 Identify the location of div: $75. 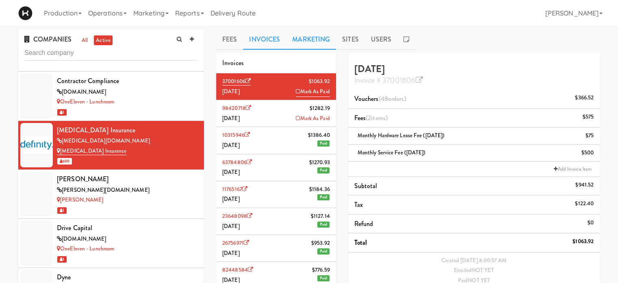
(590, 135).